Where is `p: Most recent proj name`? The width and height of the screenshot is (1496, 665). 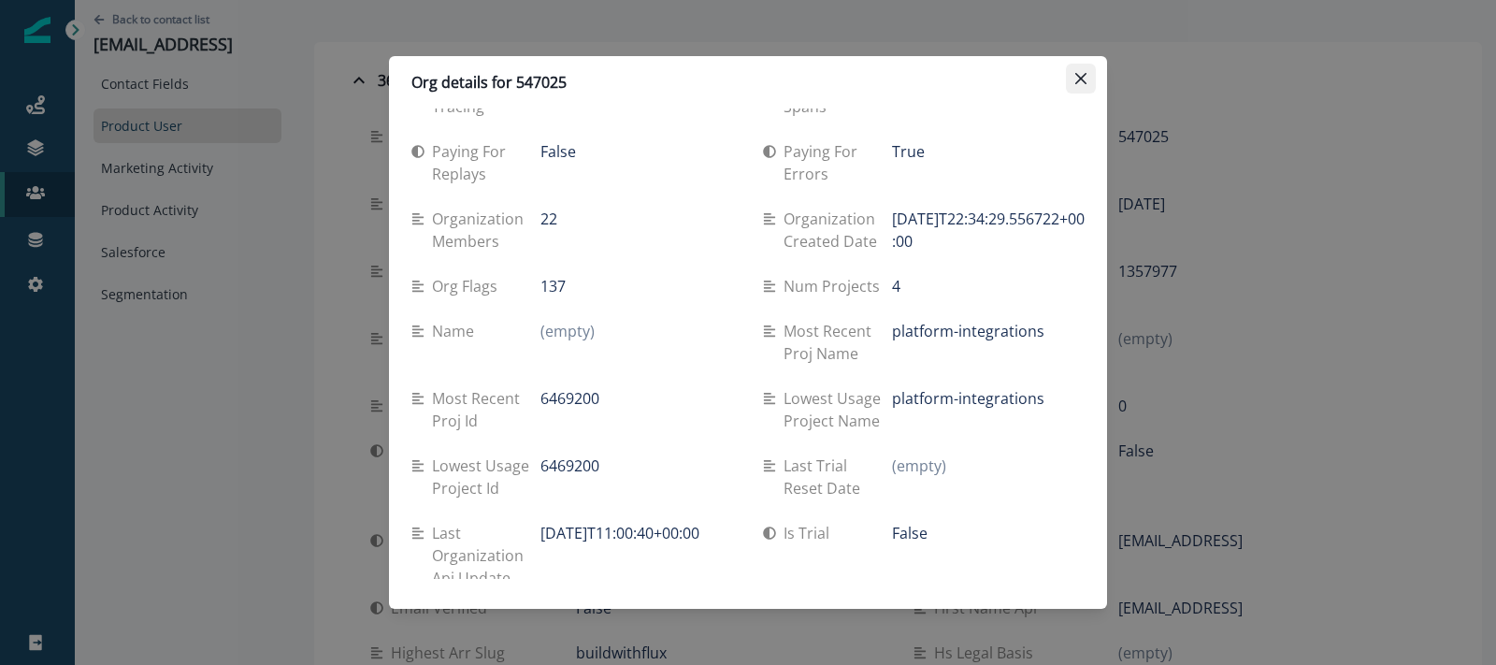 p: Most recent proj name is located at coordinates (838, 342).